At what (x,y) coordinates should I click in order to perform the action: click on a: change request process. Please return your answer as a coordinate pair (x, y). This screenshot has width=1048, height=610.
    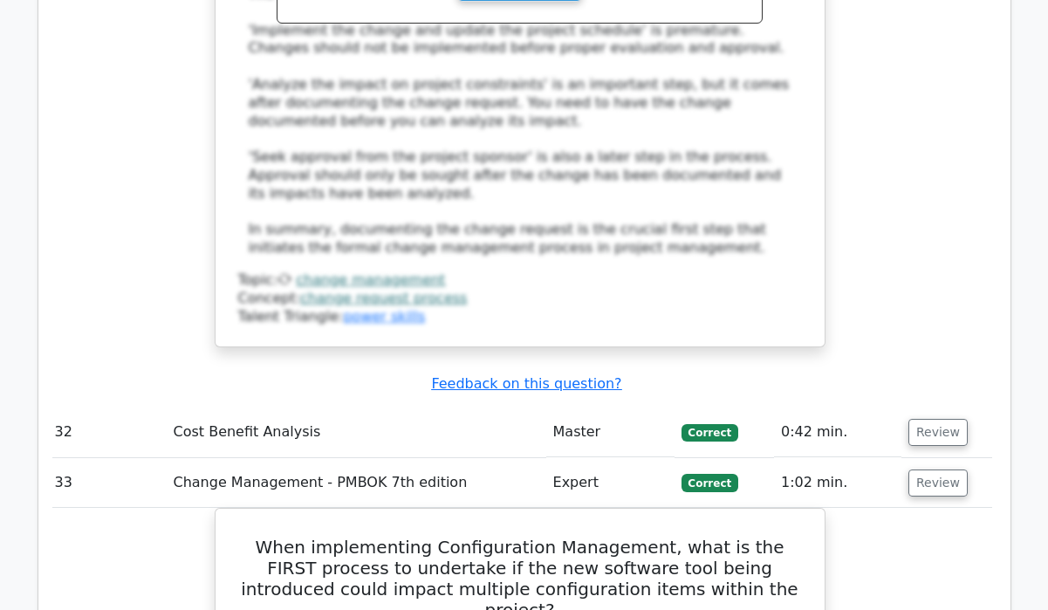
    Looking at the image, I should click on (383, 298).